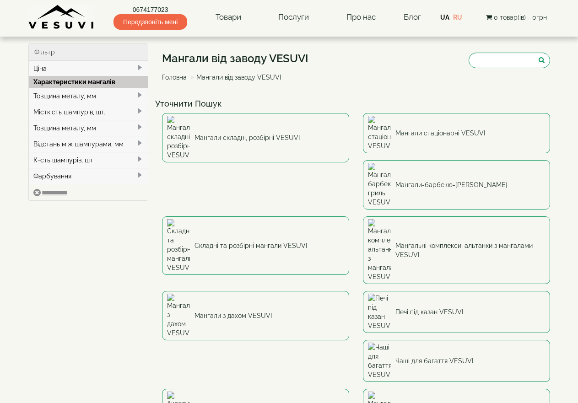  What do you see at coordinates (178, 316) in the screenshot?
I see `img: Мангали з дахом VESUVI` at bounding box center [178, 316].